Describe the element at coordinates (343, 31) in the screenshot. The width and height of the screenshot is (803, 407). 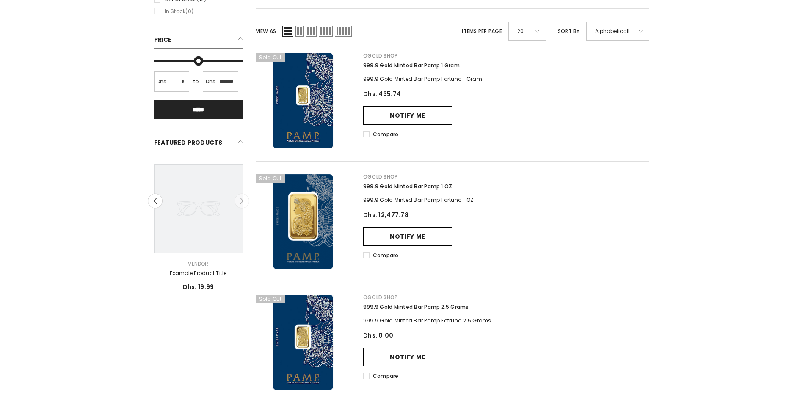
I see `span: Grid 5` at that location.